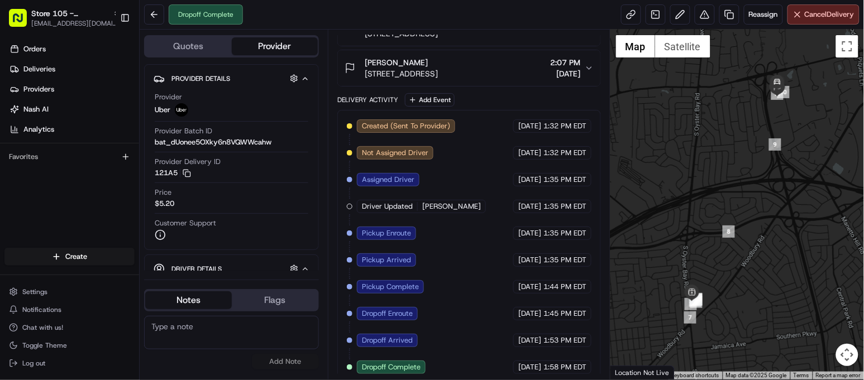 The width and height of the screenshot is (864, 380). What do you see at coordinates (183, 131) in the screenshot?
I see `span: Provider Batch ID` at bounding box center [183, 131].